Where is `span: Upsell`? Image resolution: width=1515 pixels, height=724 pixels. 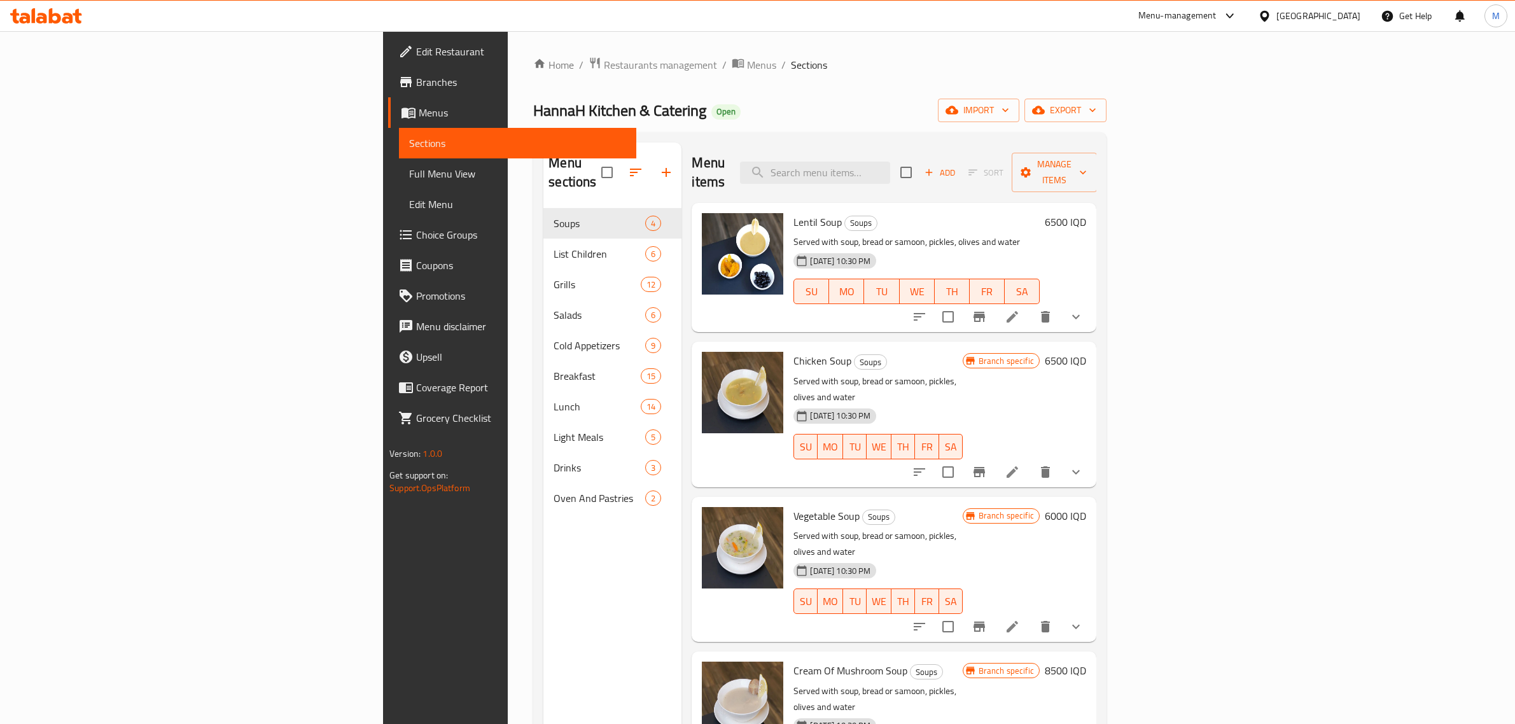
span: Upsell is located at coordinates (521, 357).